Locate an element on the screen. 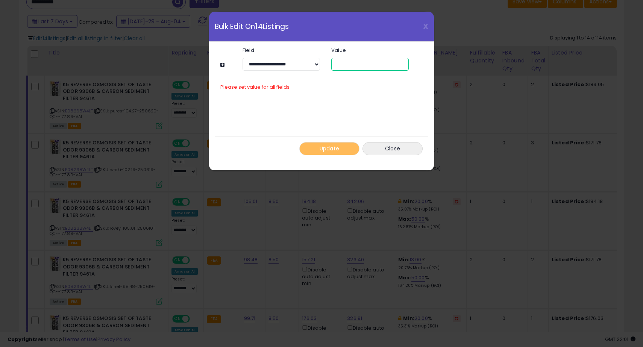  span: X is located at coordinates (426, 26).